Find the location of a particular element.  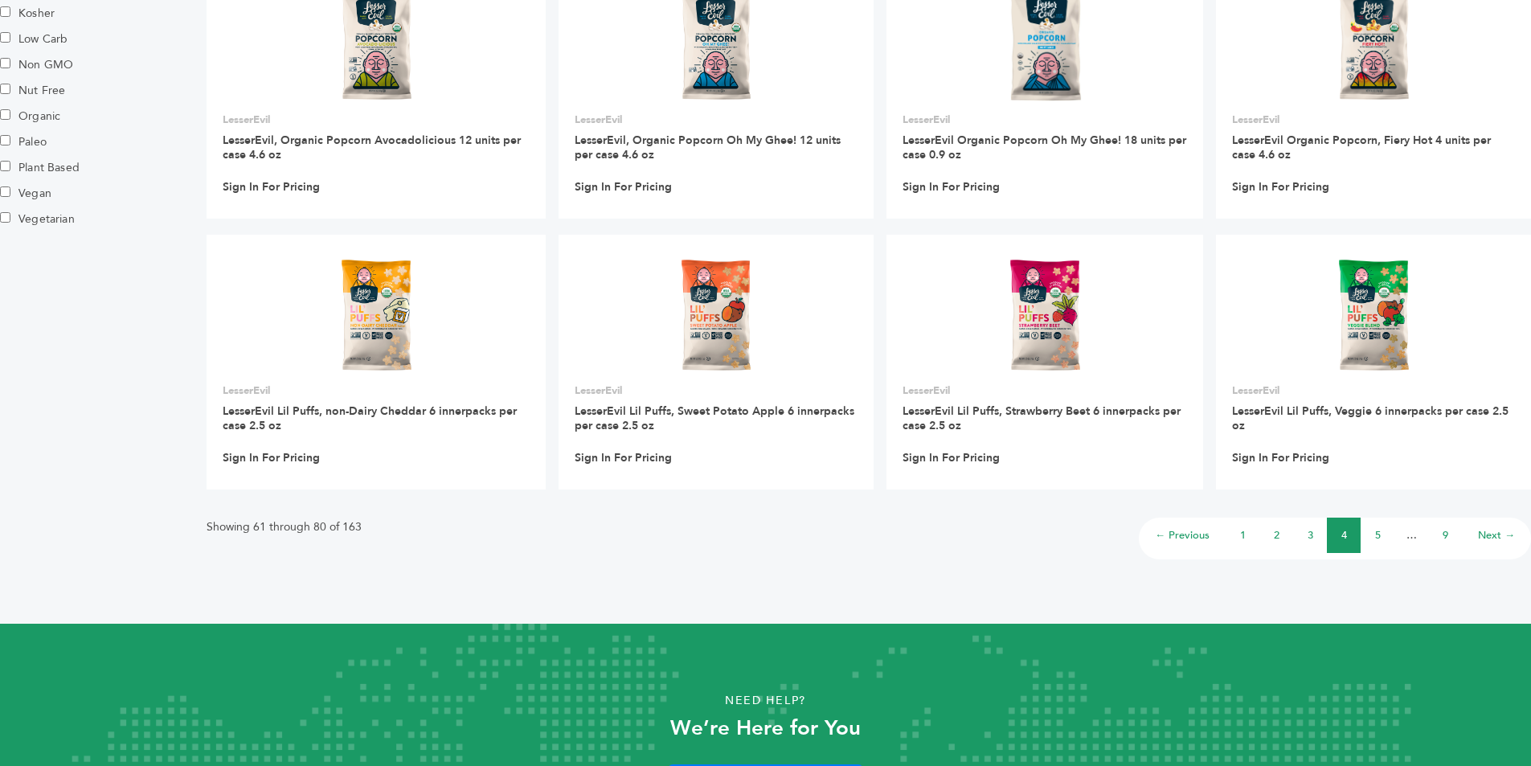

a: ← Previous is located at coordinates (1182, 535).